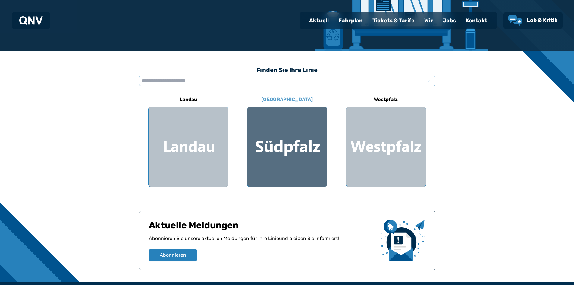 Image resolution: width=574 pixels, height=285 pixels. I want to click on div: Kontakt, so click(476, 20).